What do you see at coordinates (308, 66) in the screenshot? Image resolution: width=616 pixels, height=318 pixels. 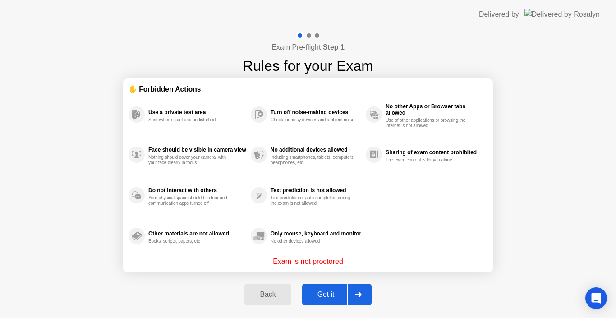 I see `h1: Rules for your Exam` at bounding box center [308, 66].